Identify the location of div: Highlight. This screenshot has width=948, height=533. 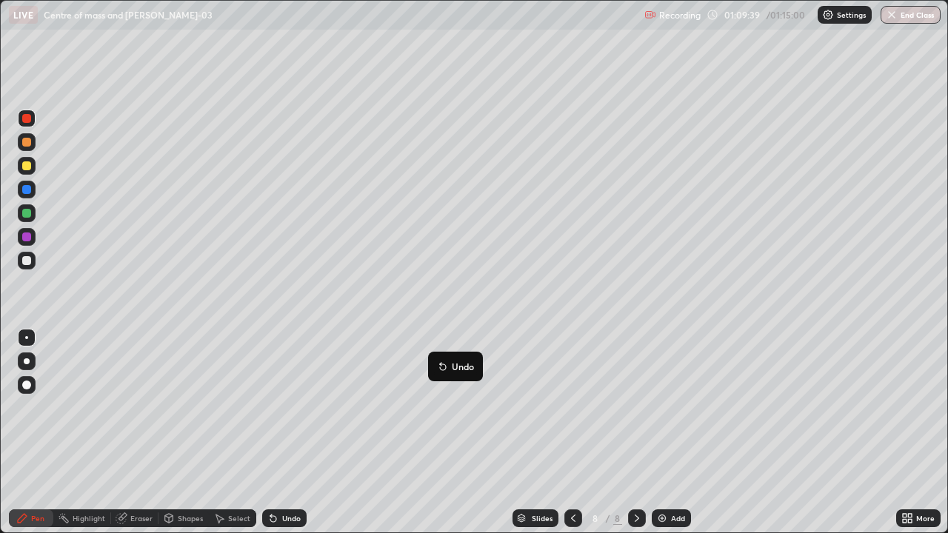
(89, 518).